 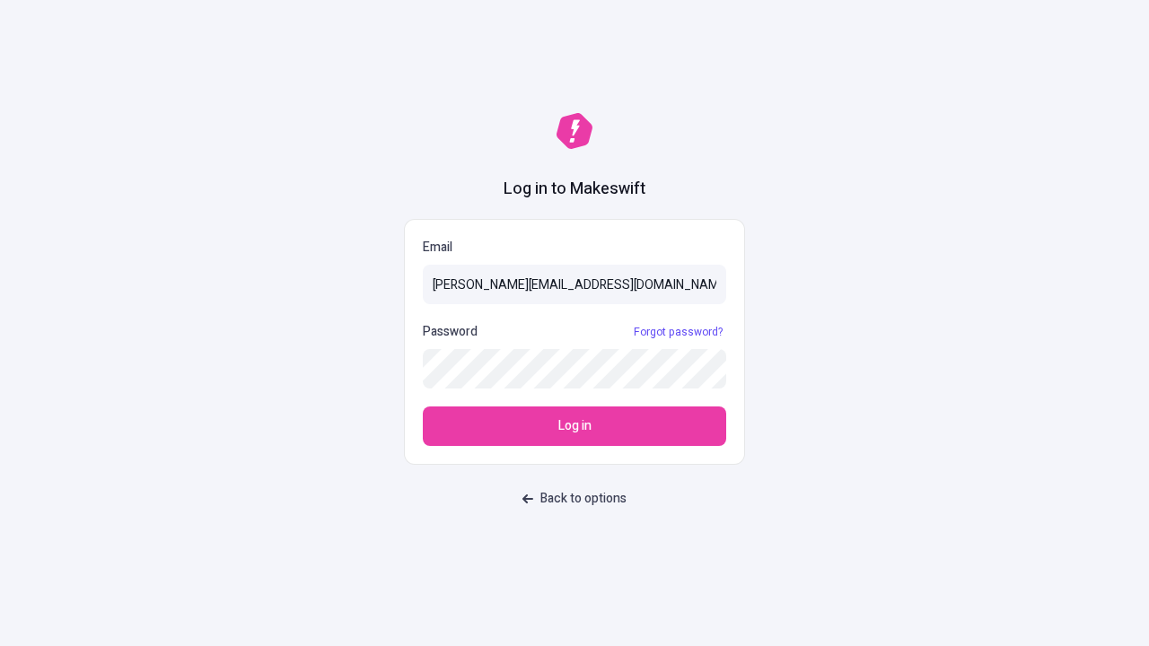 I want to click on a: Forgot password?, so click(x=678, y=332).